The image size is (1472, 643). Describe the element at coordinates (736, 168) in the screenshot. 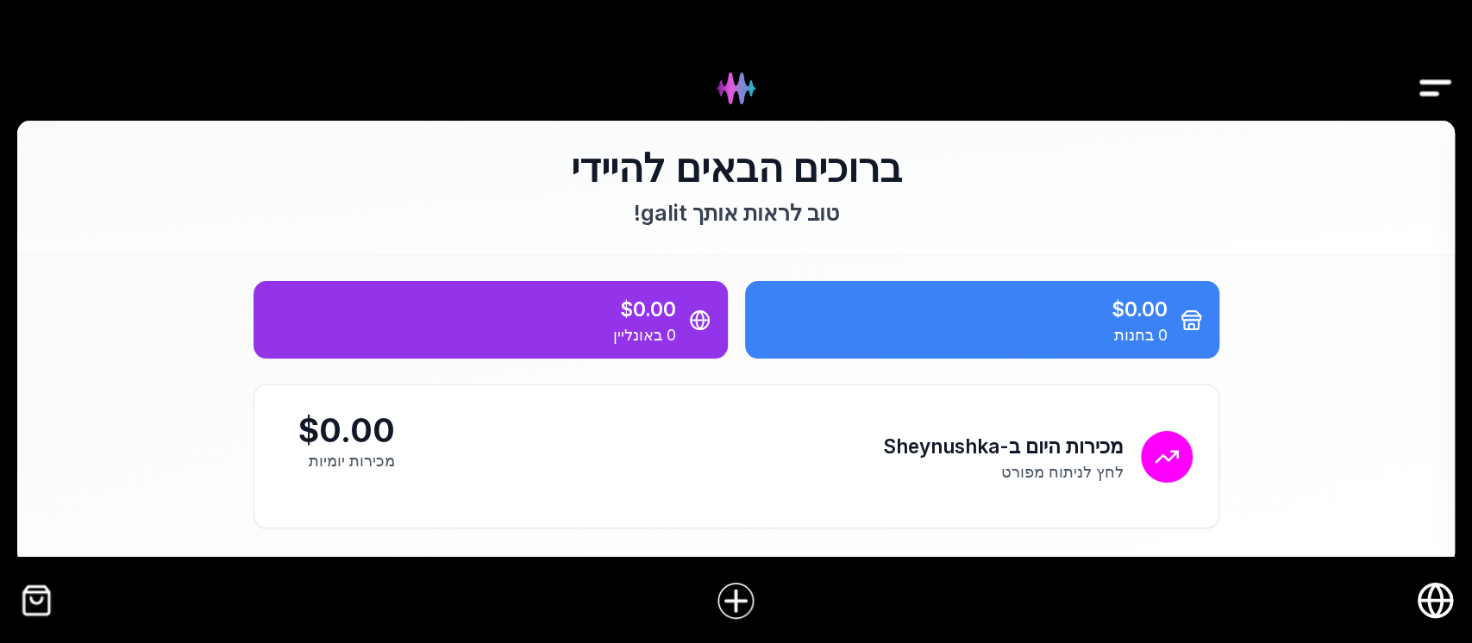

I see `h1: ברוכים הבאים להיידי` at that location.